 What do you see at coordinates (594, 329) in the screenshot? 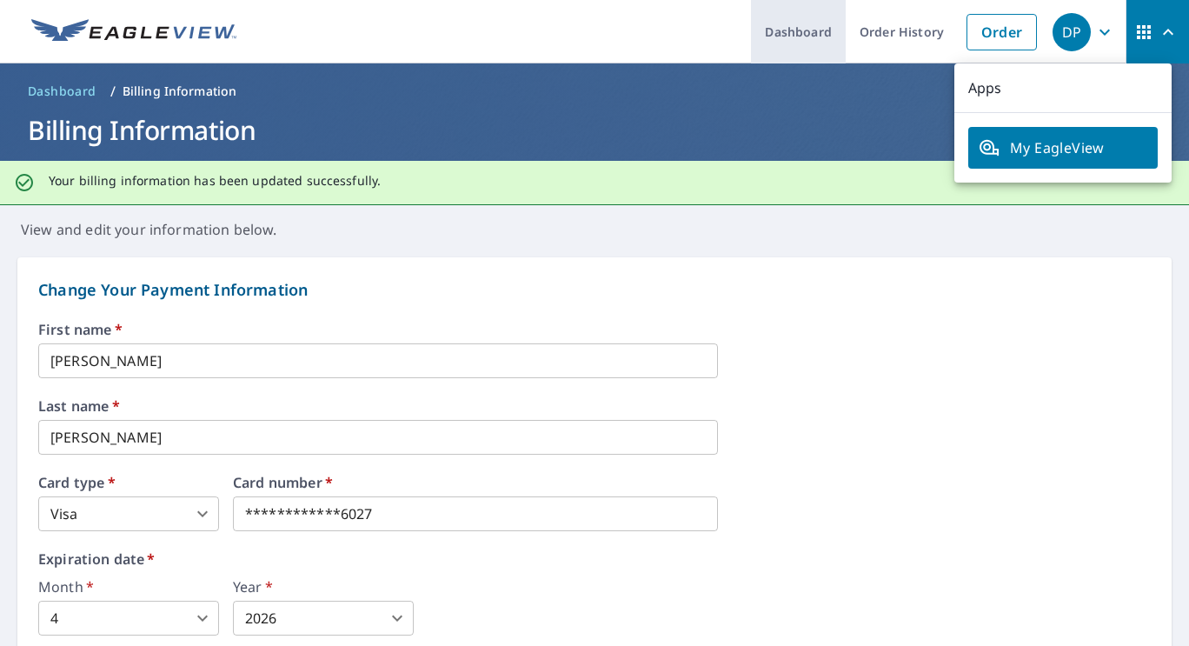
I see `label: First name` at bounding box center [594, 329].